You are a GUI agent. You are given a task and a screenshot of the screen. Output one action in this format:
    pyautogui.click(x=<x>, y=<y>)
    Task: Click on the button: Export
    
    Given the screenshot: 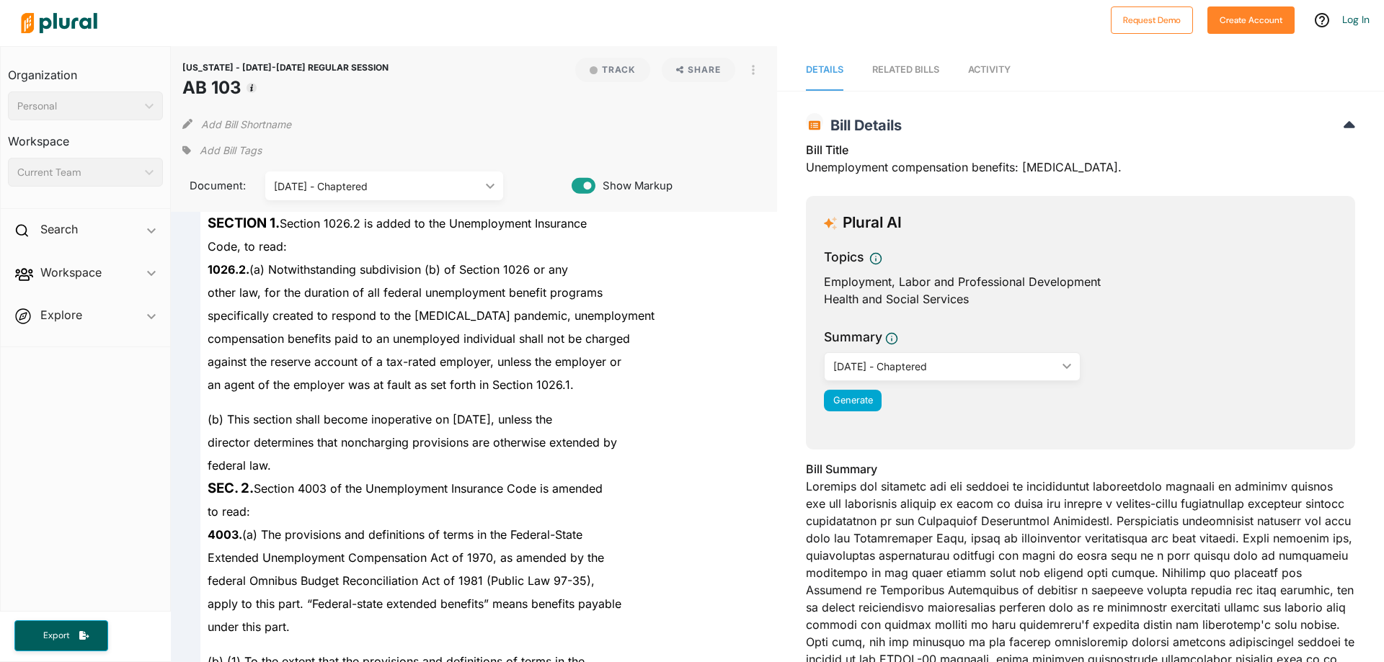 What is the action you would take?
    pyautogui.click(x=61, y=636)
    